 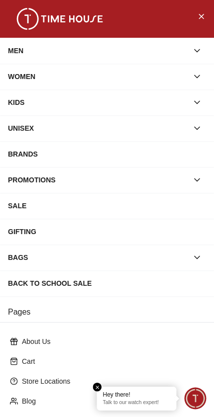 What do you see at coordinates (111, 361) in the screenshot?
I see `p: Cart` at bounding box center [111, 361].